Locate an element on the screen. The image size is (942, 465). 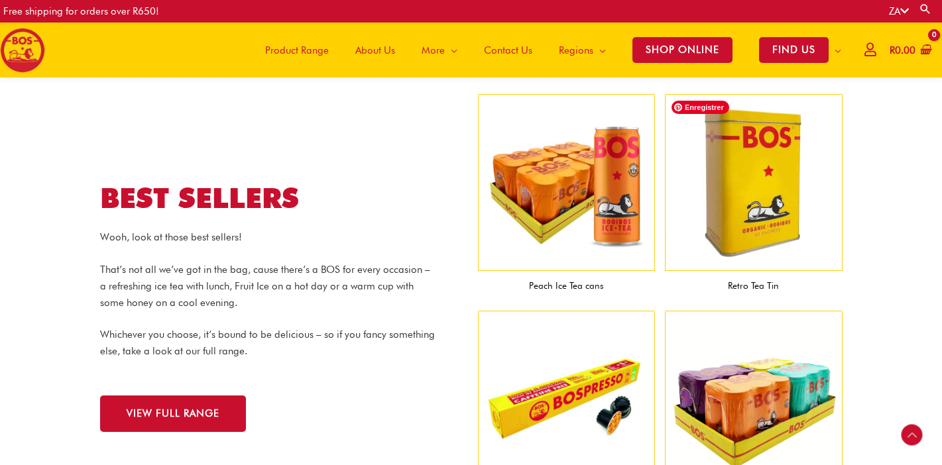
span: Regions is located at coordinates (576, 50).